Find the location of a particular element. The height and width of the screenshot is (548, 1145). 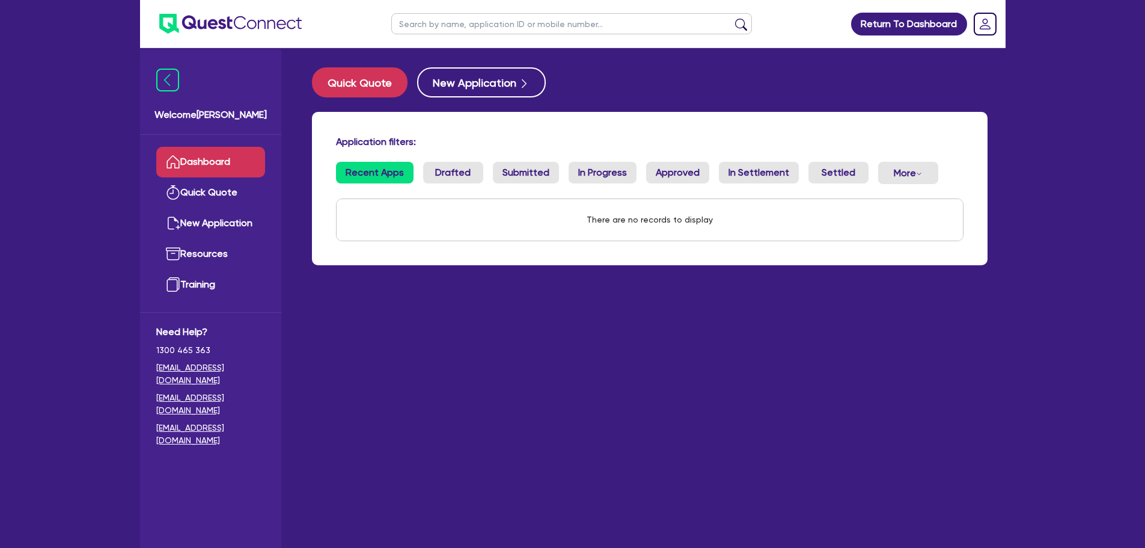

a: Training is located at coordinates (210, 284).